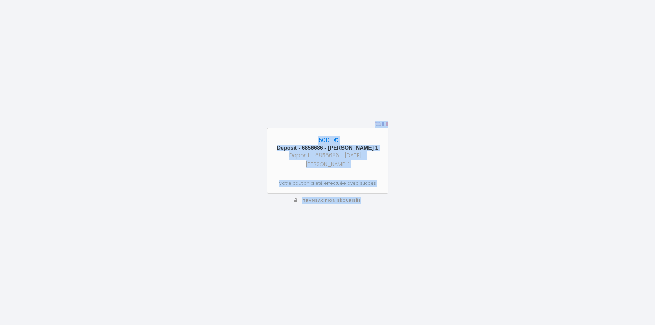 This screenshot has width=655, height=325. Describe the element at coordinates (385, 124) in the screenshot. I see `img: fr.png` at that location.